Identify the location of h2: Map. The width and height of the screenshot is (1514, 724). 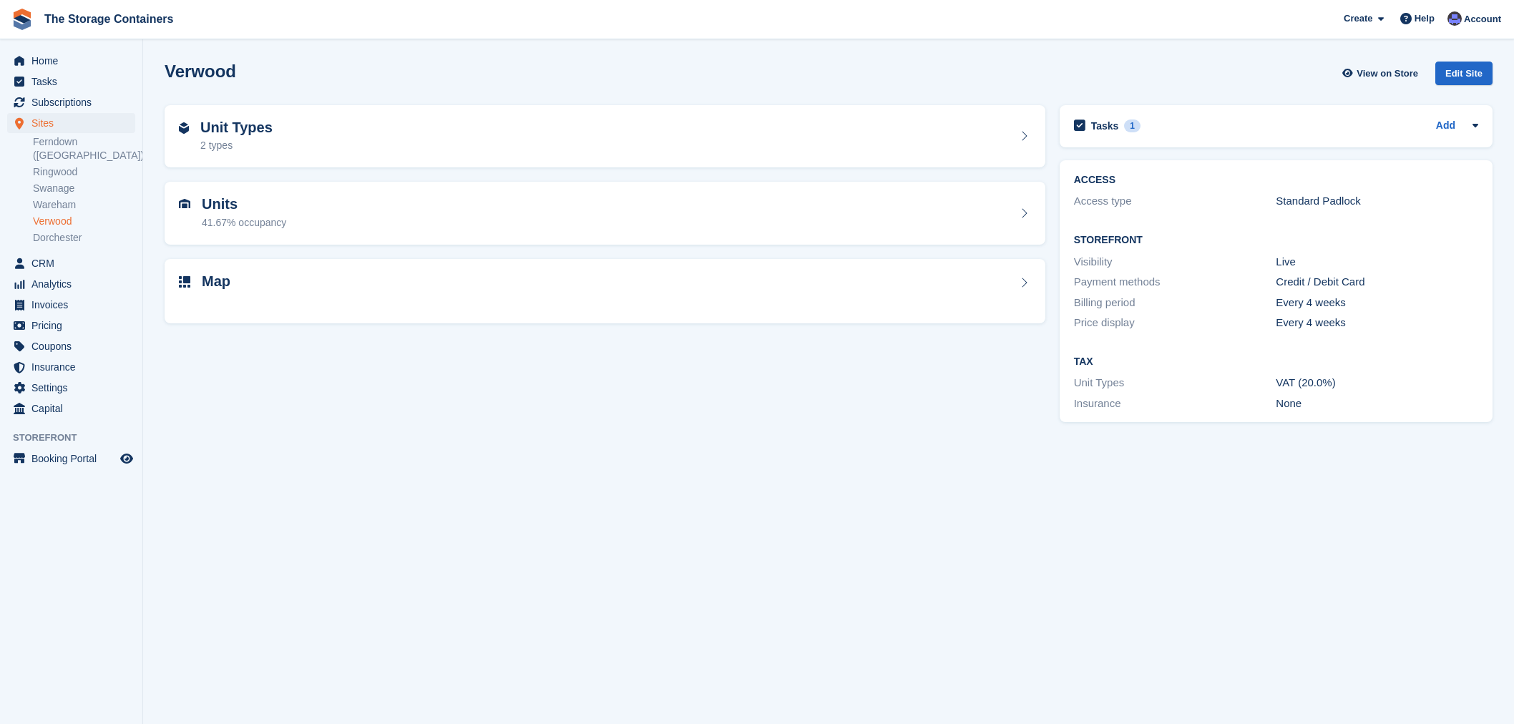
(216, 281).